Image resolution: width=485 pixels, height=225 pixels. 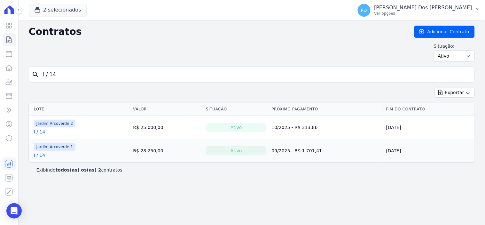 What do you see at coordinates (454, 46) in the screenshot?
I see `label: Situação:` at bounding box center [454, 46].